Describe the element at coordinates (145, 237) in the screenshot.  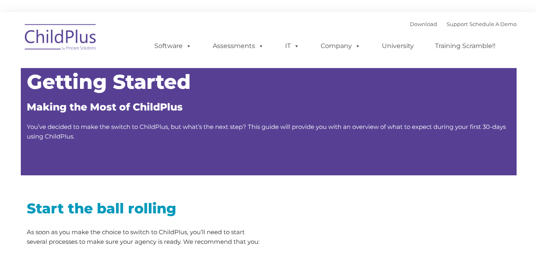
I see `p: As soon as you make the choice to switch to ChildPlus, you’ll need to start several processes to ...` at that location.